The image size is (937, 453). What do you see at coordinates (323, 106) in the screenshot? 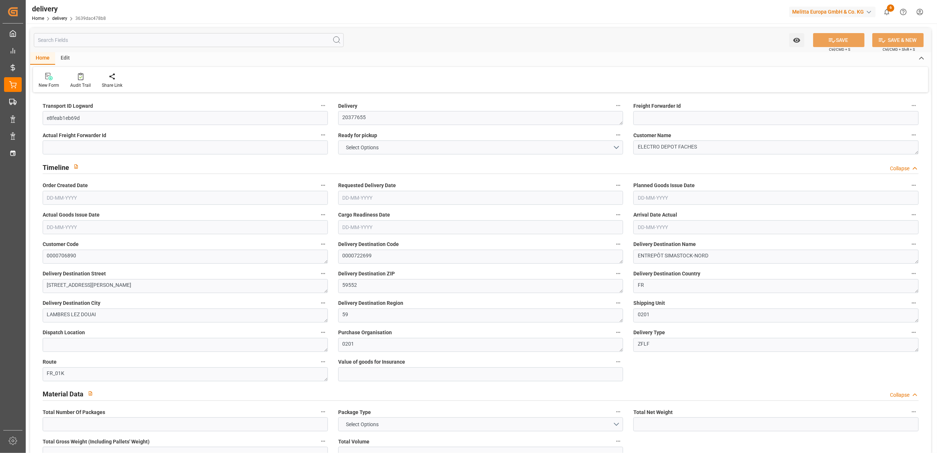
I see `button: Transport ID Logward` at bounding box center [323, 106].